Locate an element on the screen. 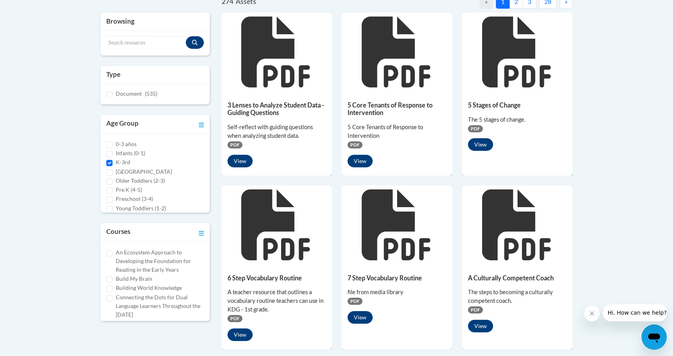  label: Older Toddlers (2-3) is located at coordinates (140, 181).